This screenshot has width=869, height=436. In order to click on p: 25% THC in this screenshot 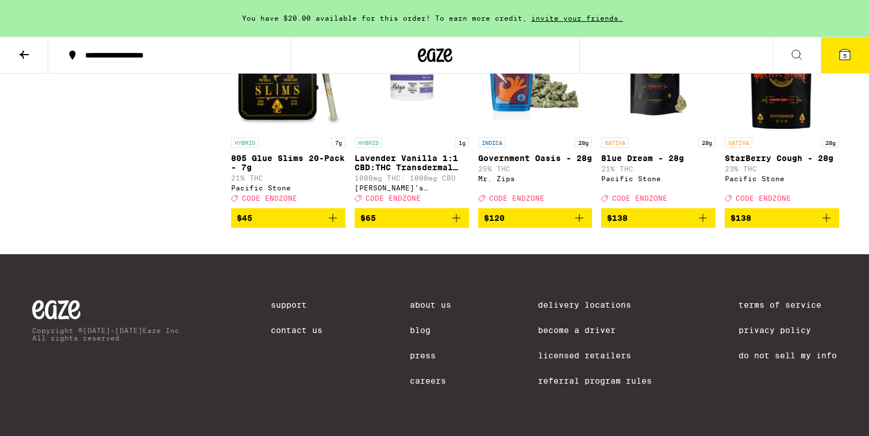, I will do `click(535, 168)`.